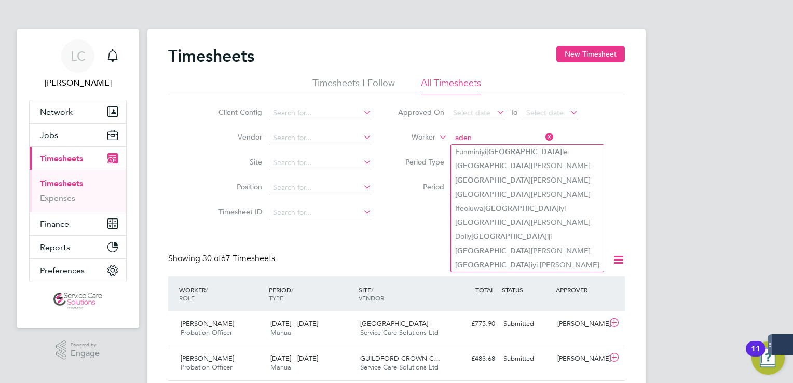 Image resolution: width=793 pixels, height=383 pixels. What do you see at coordinates (85, 345) in the screenshot?
I see `span: Powered by` at bounding box center [85, 345].